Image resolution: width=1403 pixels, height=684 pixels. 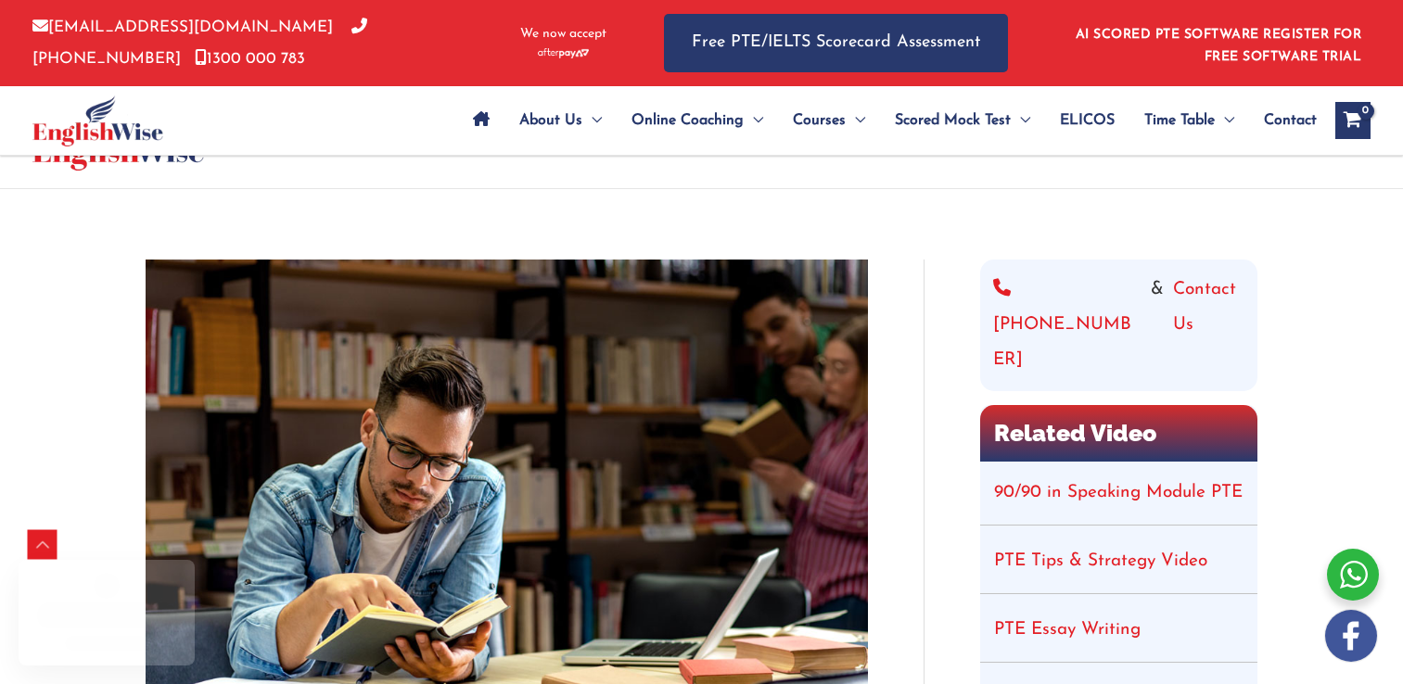 I want to click on a: CoursesMenu Toggle, so click(x=829, y=121).